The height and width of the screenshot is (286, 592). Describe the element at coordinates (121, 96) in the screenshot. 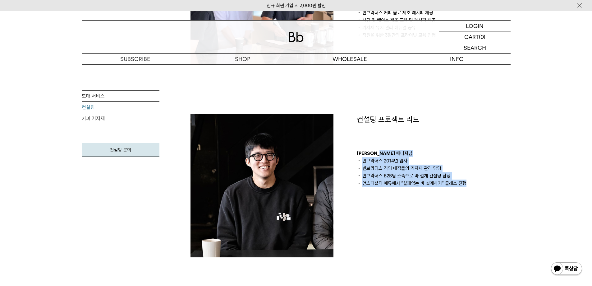

I see `a: 도매 서비스` at that location.